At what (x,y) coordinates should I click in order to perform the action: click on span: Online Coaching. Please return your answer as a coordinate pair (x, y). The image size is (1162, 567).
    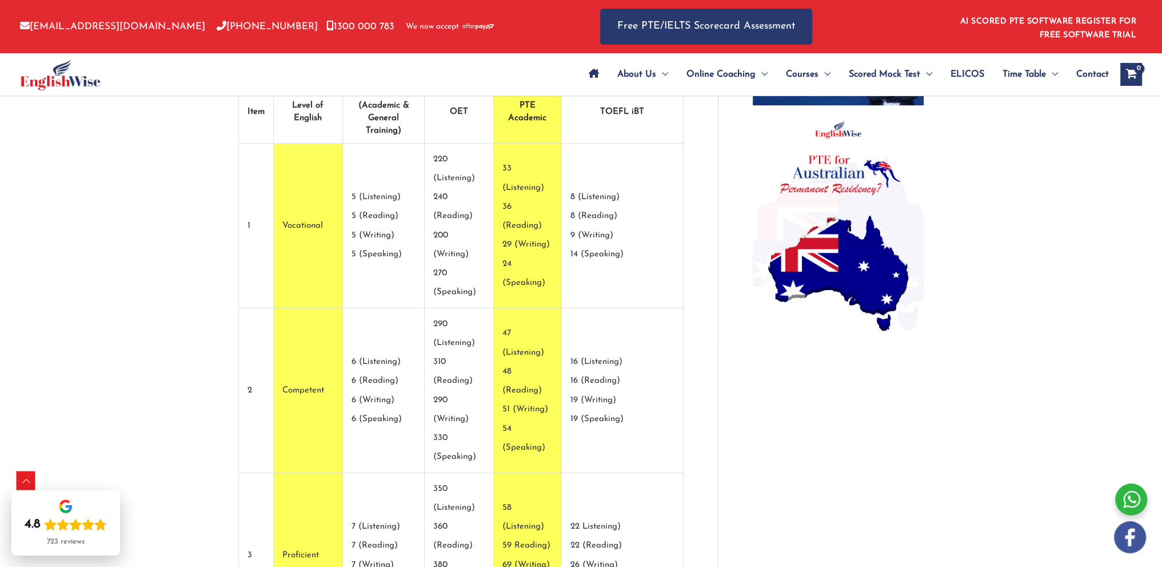
    Looking at the image, I should click on (721, 74).